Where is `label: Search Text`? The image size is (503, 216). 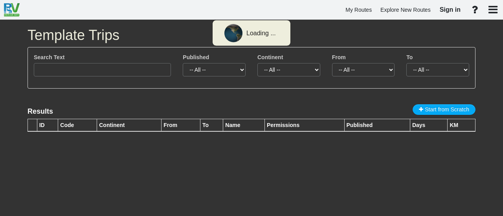
label: Search Text is located at coordinates (49, 57).